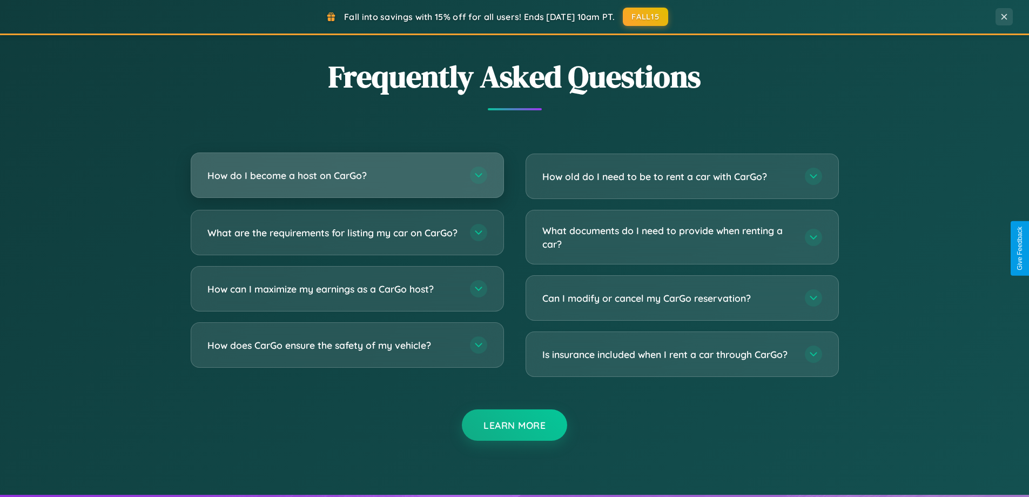  I want to click on h3: What are the requirements for listing my car on CarGo?, so click(333, 232).